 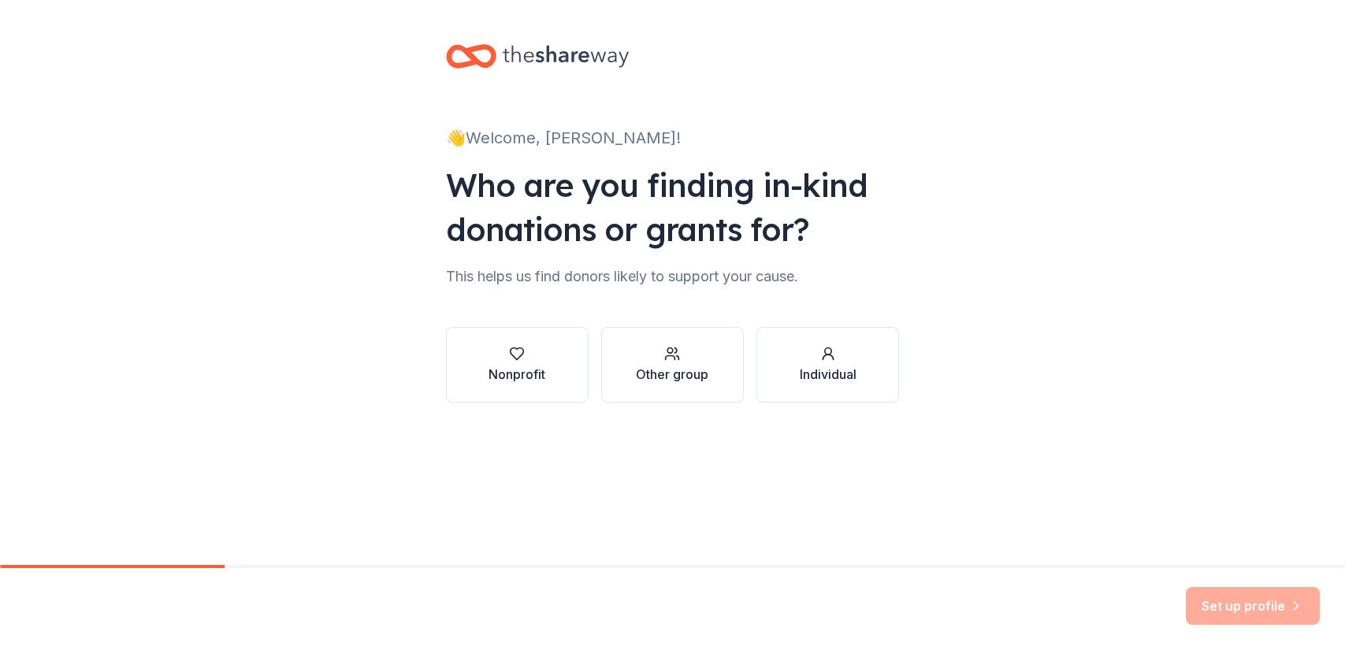 I want to click on div: Individual, so click(x=828, y=374).